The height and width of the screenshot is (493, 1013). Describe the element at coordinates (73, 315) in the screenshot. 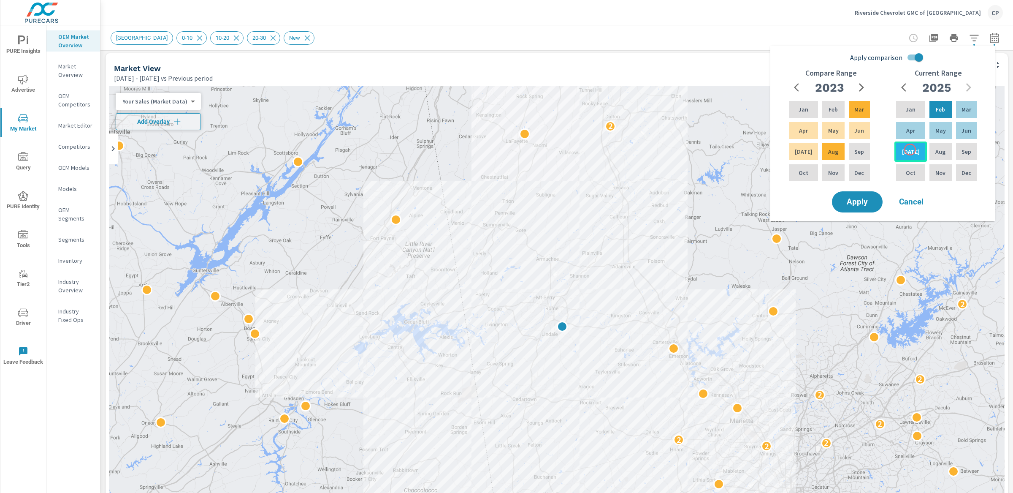

I see `div: Industry Fixed Ops` at that location.